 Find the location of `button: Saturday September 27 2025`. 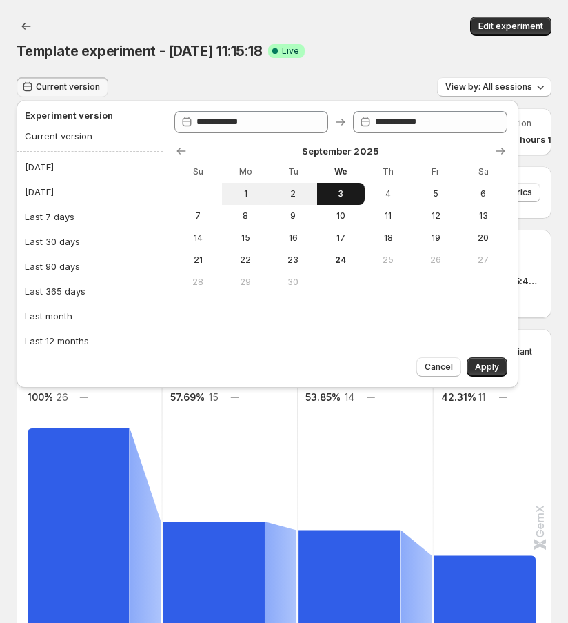

button: Saturday September 27 2025 is located at coordinates (483, 260).